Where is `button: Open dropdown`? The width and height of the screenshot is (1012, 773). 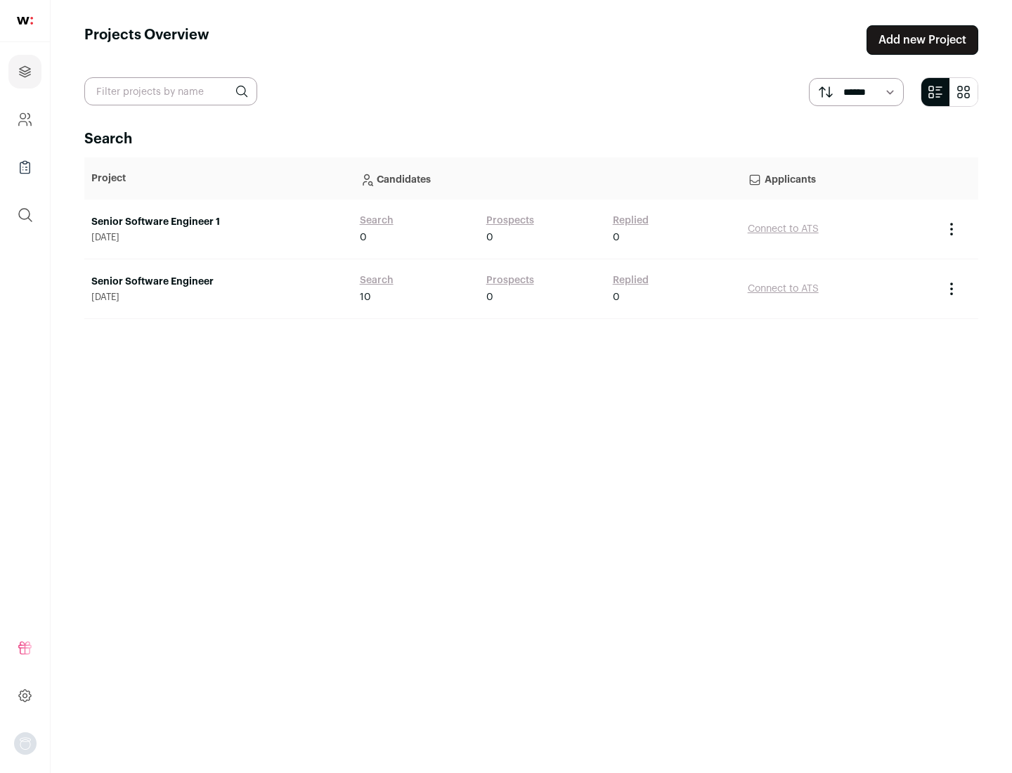 button: Open dropdown is located at coordinates (25, 744).